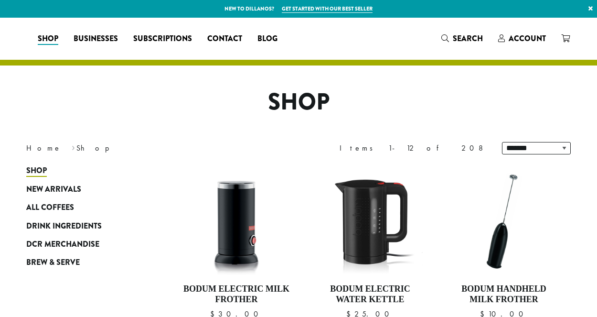  Describe the element at coordinates (155, 148) in the screenshot. I see `nav: Breadcrumb` at that location.